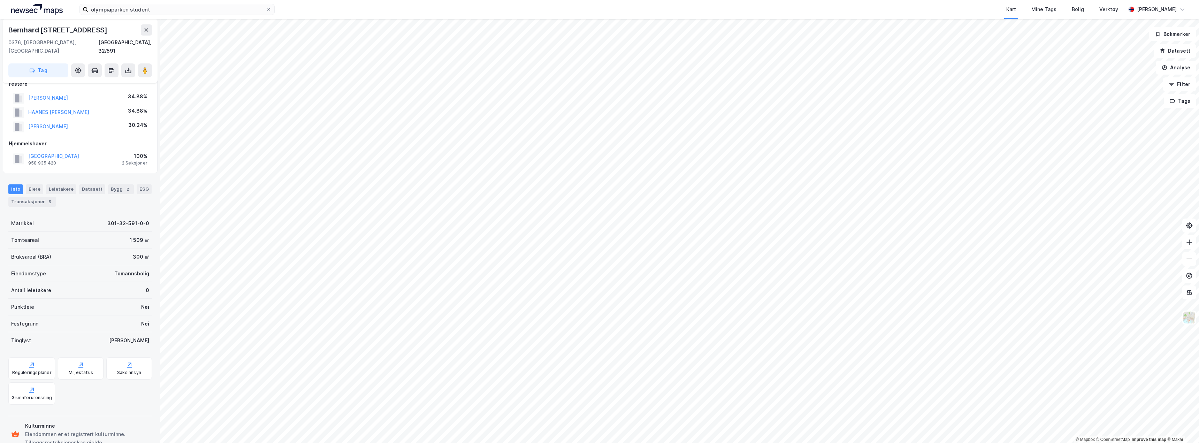  What do you see at coordinates (1011, 9) in the screenshot?
I see `div: Kart` at bounding box center [1011, 9].